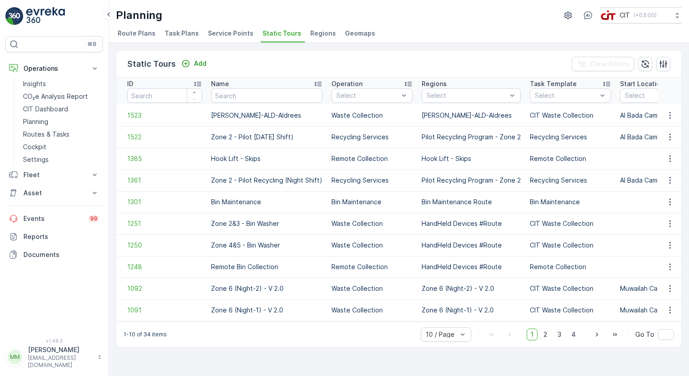  Describe the element at coordinates (165, 267) in the screenshot. I see `a: 1248` at that location.